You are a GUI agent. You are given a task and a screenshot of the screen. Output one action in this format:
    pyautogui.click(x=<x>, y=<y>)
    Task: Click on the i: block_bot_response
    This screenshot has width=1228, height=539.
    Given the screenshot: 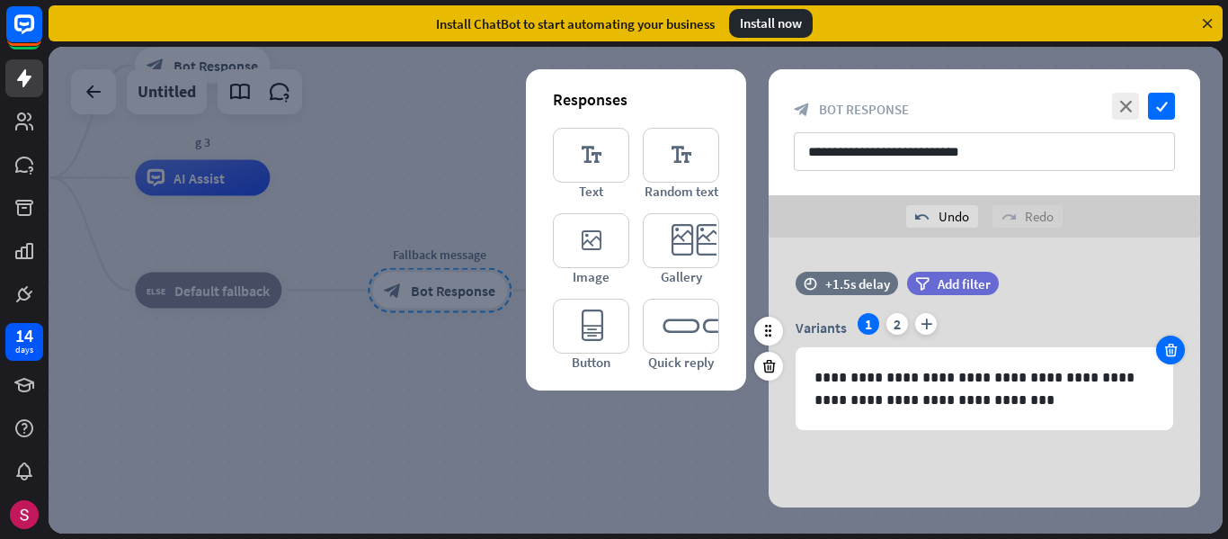 What is the action you would take?
    pyautogui.click(x=802, y=110)
    